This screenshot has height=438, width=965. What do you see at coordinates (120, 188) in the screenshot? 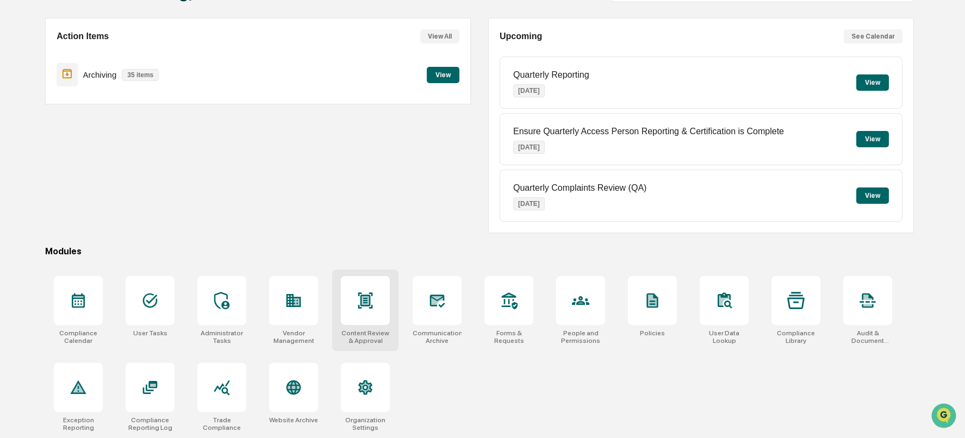
I see `span: Pylon` at bounding box center [120, 188].